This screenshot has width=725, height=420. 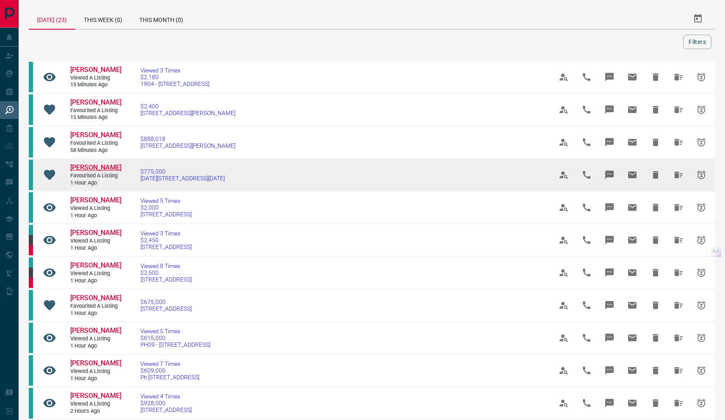 I want to click on span: $928,000, so click(x=166, y=403).